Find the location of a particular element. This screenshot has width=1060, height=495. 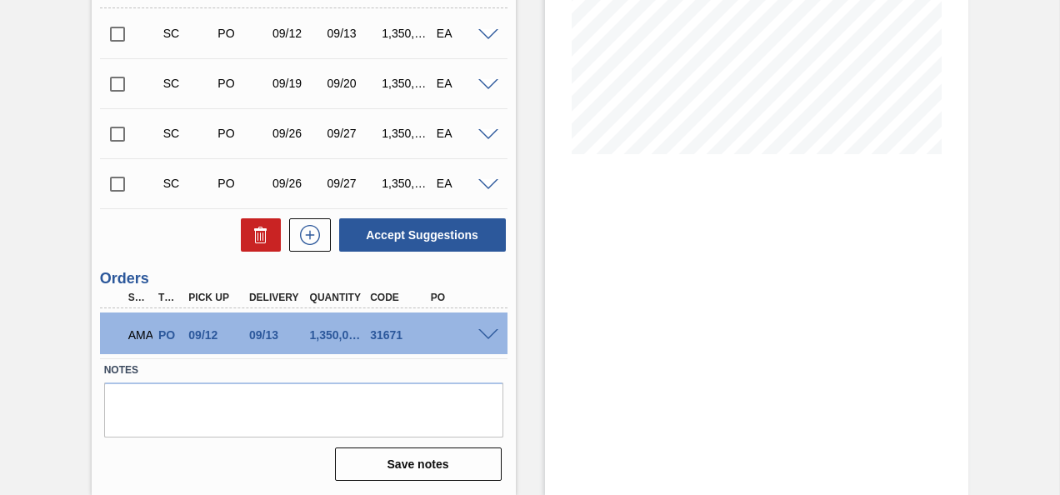

p: AMA is located at coordinates (138, 335).